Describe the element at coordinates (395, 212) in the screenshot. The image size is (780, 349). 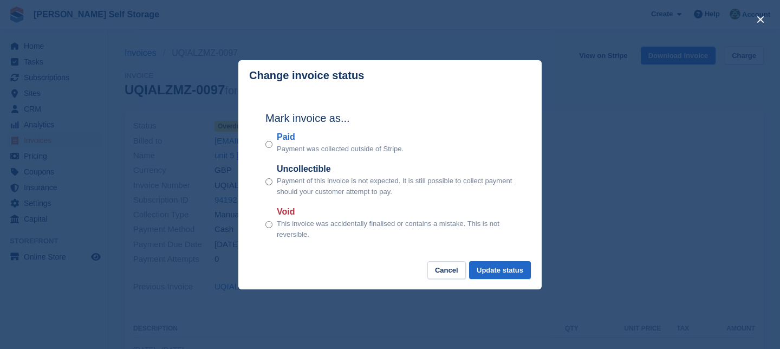
I see `label: Void` at that location.